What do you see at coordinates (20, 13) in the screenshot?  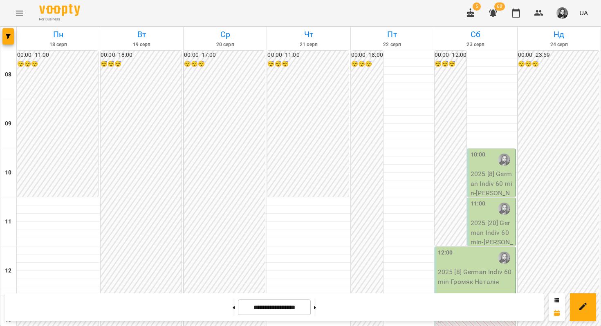 I see `button: Menu` at bounding box center [20, 13].